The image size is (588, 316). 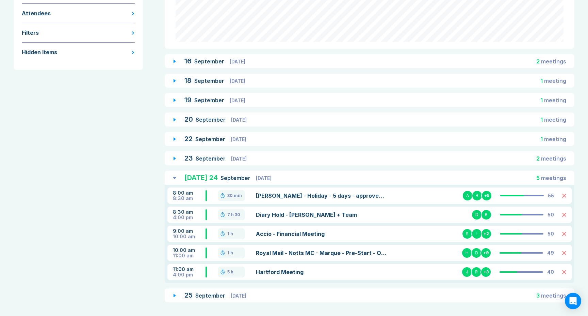 What do you see at coordinates (573, 301) in the screenshot?
I see `div: Open Intercom Messenger` at bounding box center [573, 301].